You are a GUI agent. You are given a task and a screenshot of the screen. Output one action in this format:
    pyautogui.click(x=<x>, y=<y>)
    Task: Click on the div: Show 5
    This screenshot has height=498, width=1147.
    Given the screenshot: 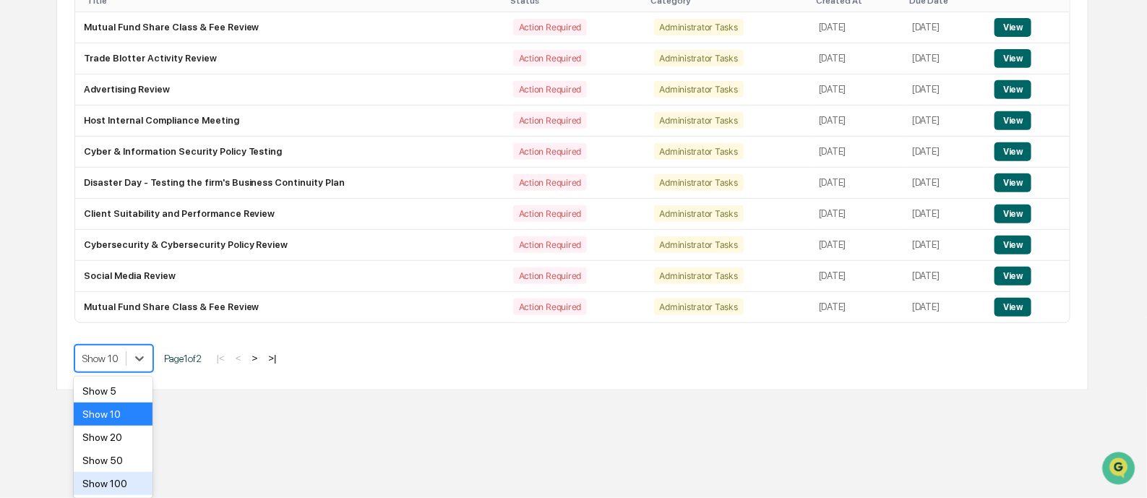 What is the action you would take?
    pyautogui.click(x=113, y=391)
    